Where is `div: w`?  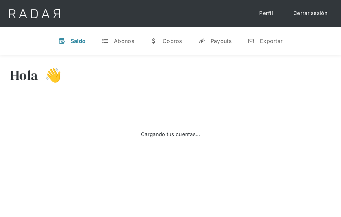
div: w is located at coordinates (154, 41).